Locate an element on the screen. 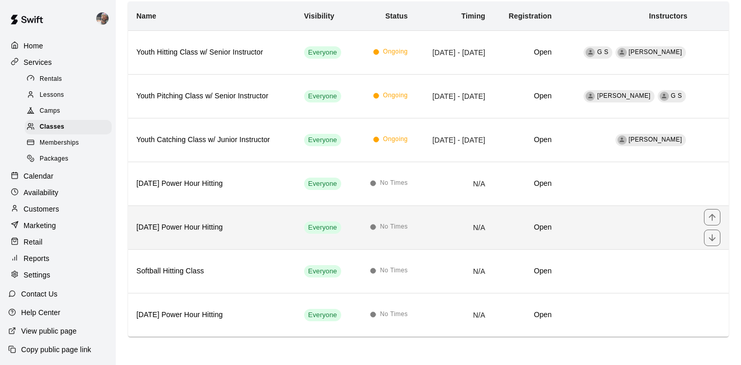 Image resolution: width=741 pixels, height=365 pixels. a: Memberships is located at coordinates (70, 143).